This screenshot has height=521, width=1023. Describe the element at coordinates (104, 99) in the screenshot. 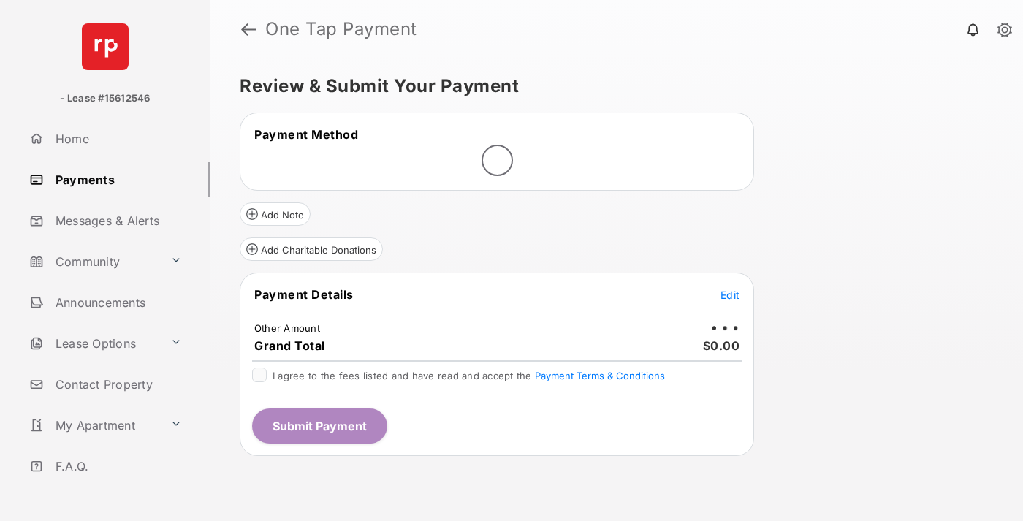

I see `p: - Lease #15612546` at that location.